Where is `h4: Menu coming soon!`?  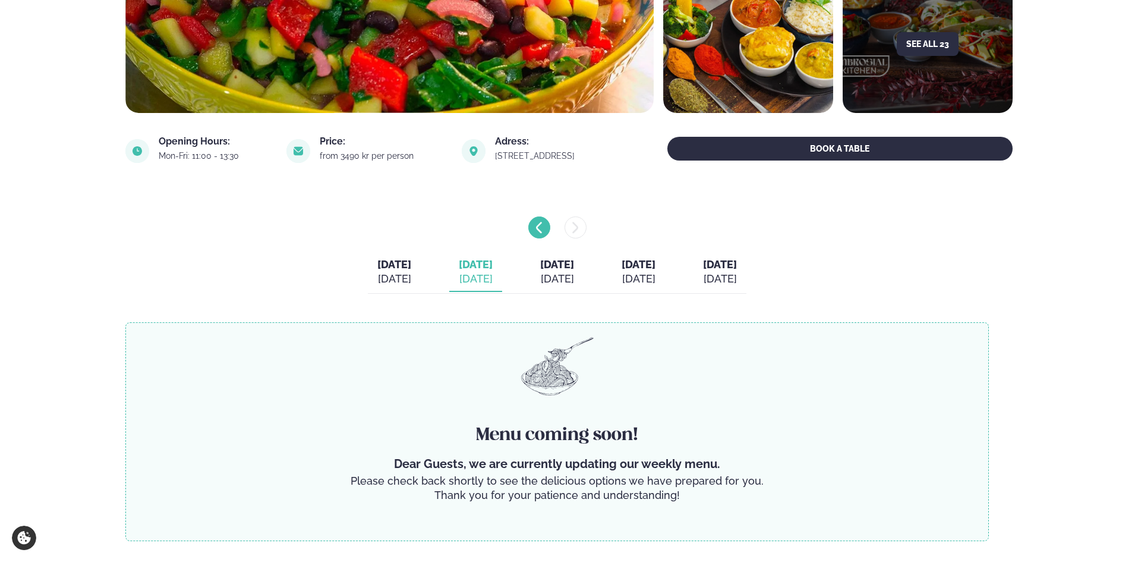 h4: Menu coming soon! is located at coordinates (557, 435).